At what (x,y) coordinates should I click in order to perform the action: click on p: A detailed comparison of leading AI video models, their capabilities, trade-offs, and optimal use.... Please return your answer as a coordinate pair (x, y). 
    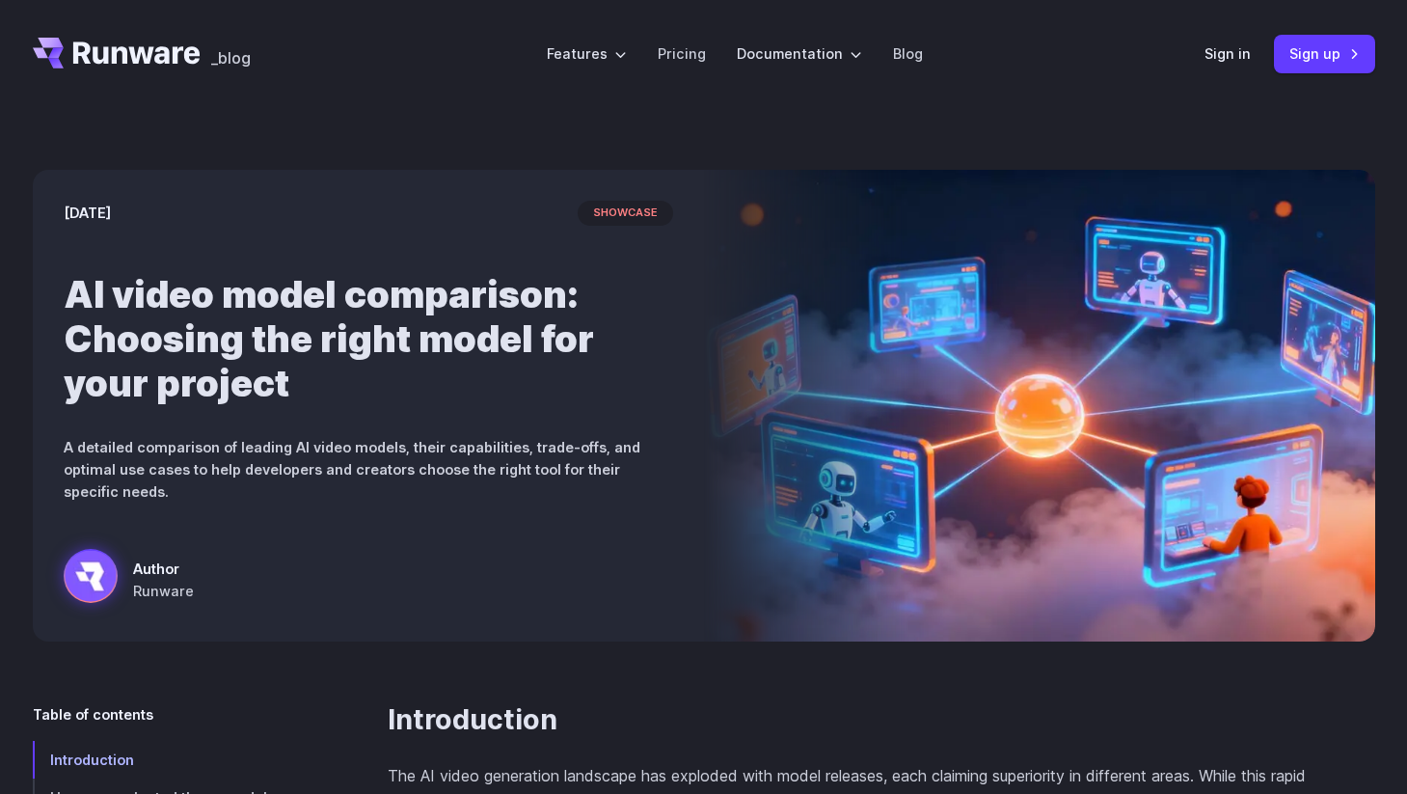
    Looking at the image, I should click on (368, 469).